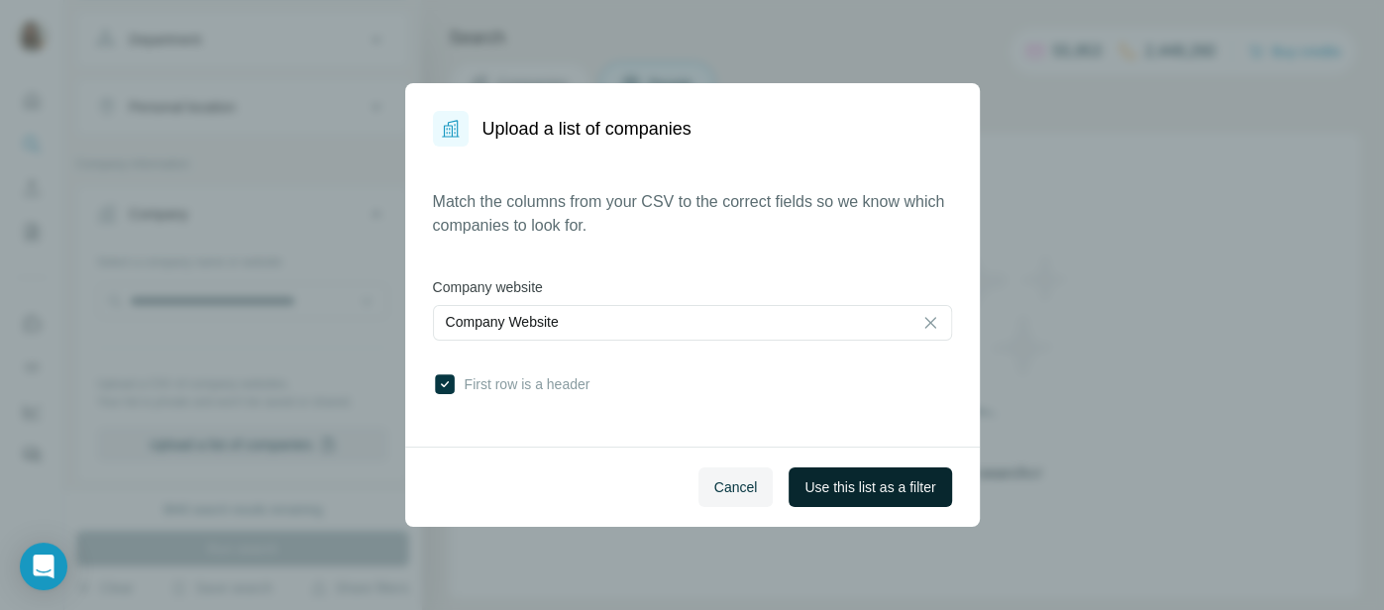 This screenshot has width=1384, height=610. What do you see at coordinates (502, 322) in the screenshot?
I see `p: Company Website` at bounding box center [502, 322].